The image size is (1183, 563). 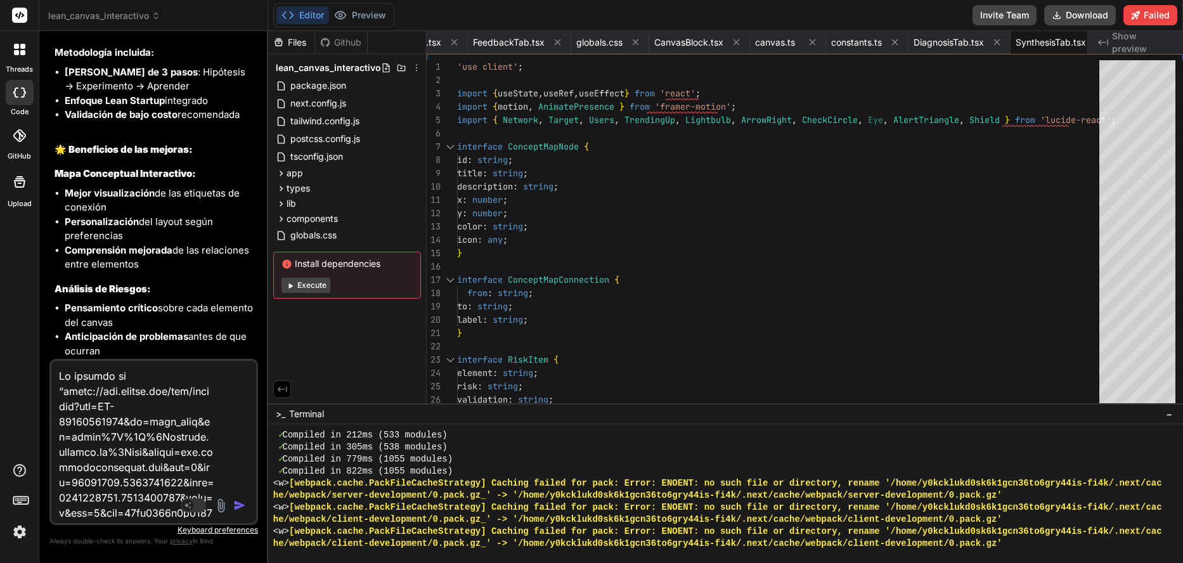 What do you see at coordinates (325, 121) in the screenshot?
I see `span: tailwind.config.js` at bounding box center [325, 121].